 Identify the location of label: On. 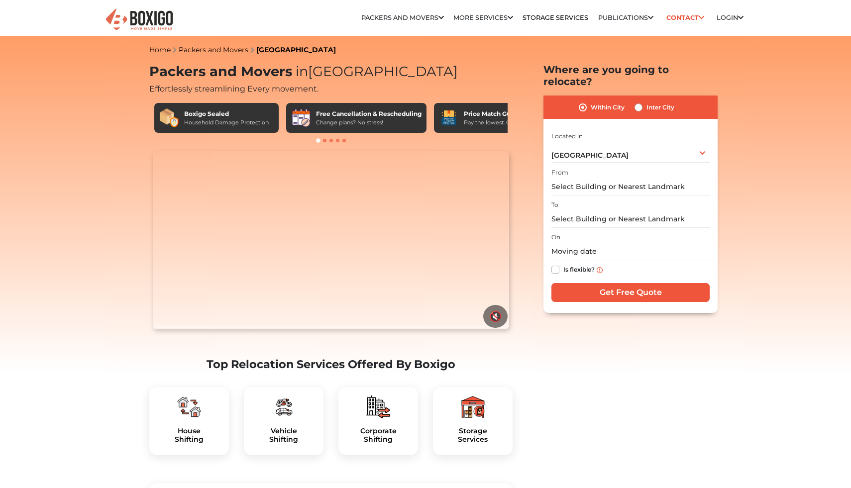
(556, 237).